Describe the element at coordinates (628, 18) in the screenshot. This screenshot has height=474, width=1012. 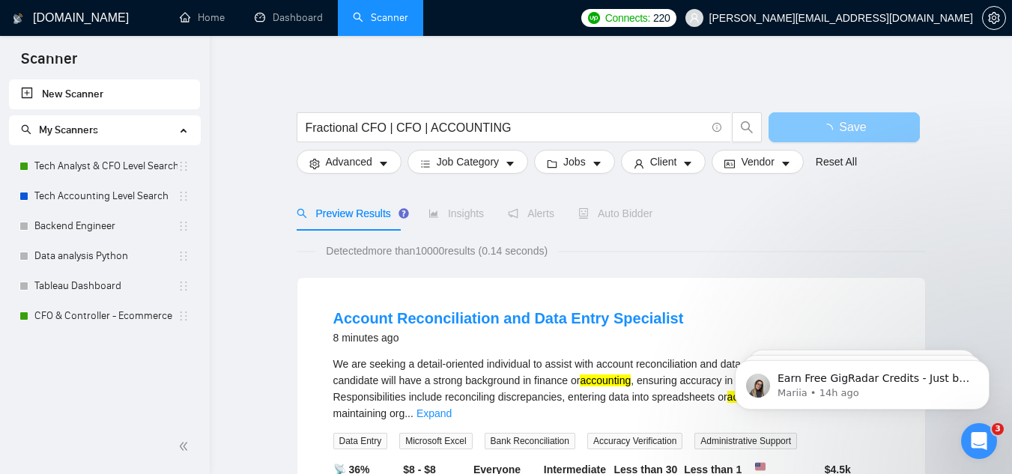
I see `span: Connects:` at that location.